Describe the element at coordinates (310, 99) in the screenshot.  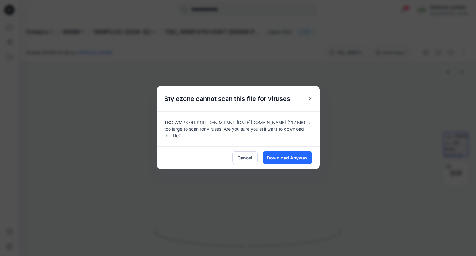
I see `button: Close` at that location.